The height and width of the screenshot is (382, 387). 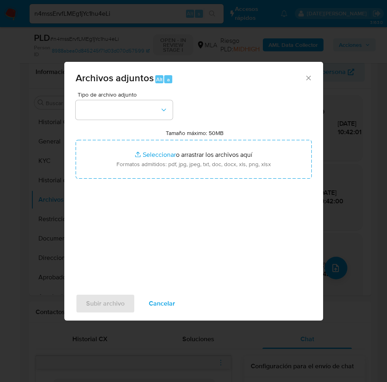 What do you see at coordinates (114, 78) in the screenshot?
I see `span: Archivos adjuntos` at bounding box center [114, 78].